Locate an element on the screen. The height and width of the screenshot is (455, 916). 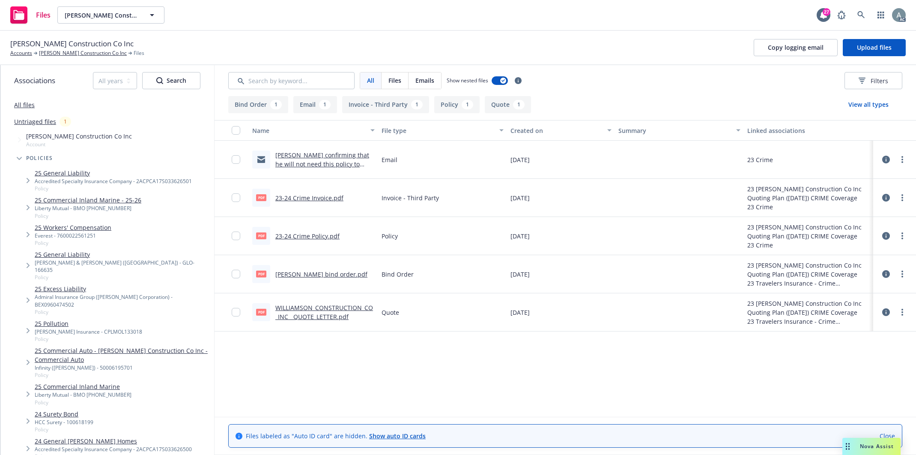
button: Bind Order is located at coordinates (258, 105).